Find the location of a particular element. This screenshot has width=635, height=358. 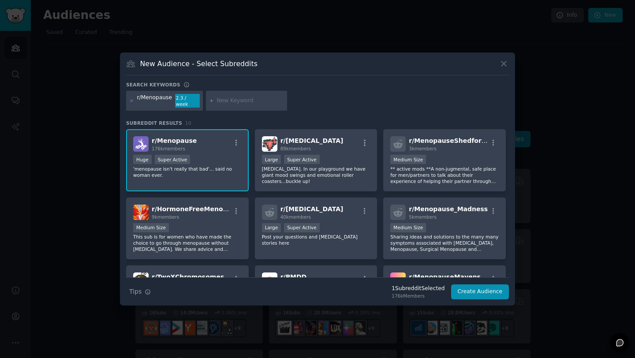

div: Huge is located at coordinates (142, 159).